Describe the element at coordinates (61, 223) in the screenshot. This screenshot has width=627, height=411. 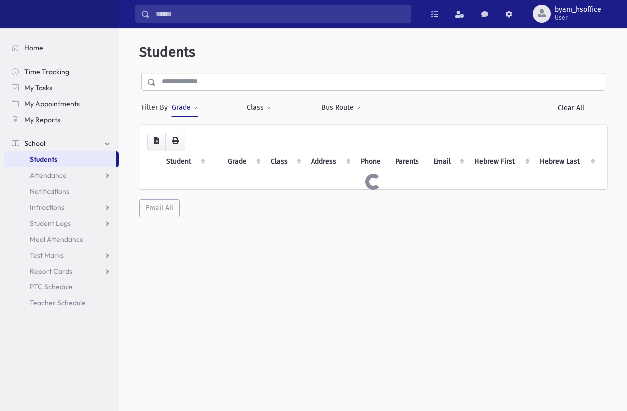
I see `a: Student Logs` at that location.